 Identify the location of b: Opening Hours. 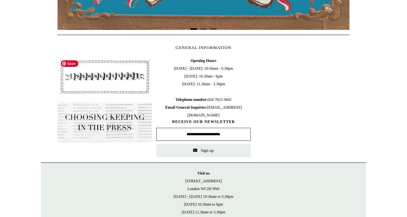
(203, 61).